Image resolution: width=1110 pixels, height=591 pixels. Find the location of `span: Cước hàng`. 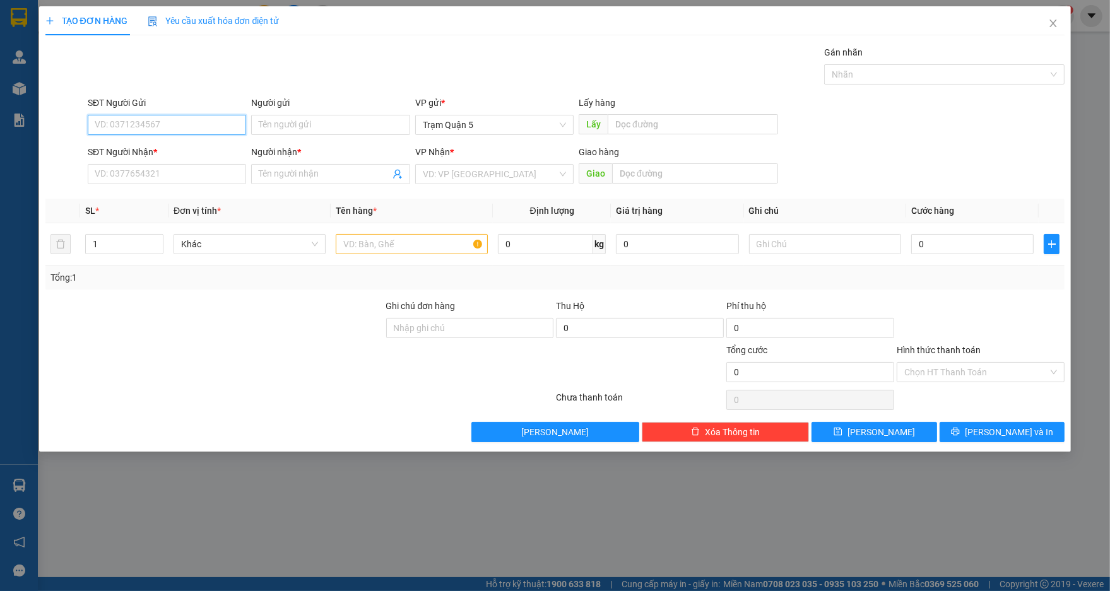

span: Cước hàng is located at coordinates (933, 211).